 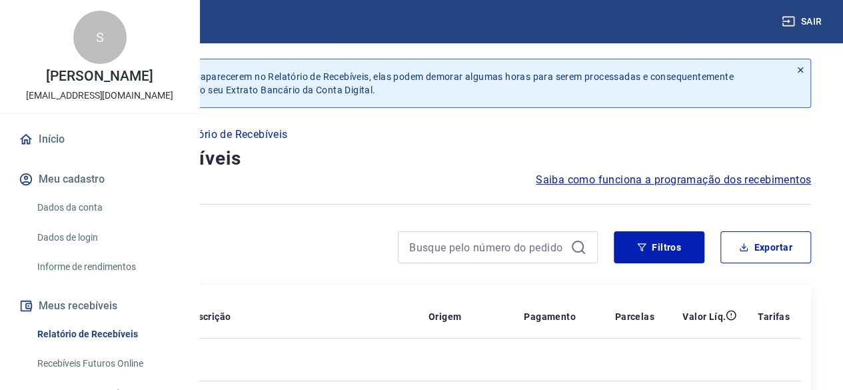 What do you see at coordinates (426, 83) in the screenshot?
I see `p: Após o envio das liquidações aparecerem no Relatório de Recebíveis, elas podem demorar algumas ho...` at bounding box center [426, 83].